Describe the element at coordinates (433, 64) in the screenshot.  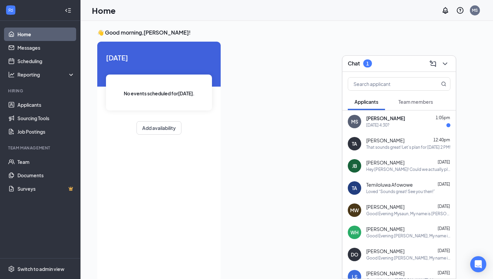
I see `button: ComposeMessage` at that location.